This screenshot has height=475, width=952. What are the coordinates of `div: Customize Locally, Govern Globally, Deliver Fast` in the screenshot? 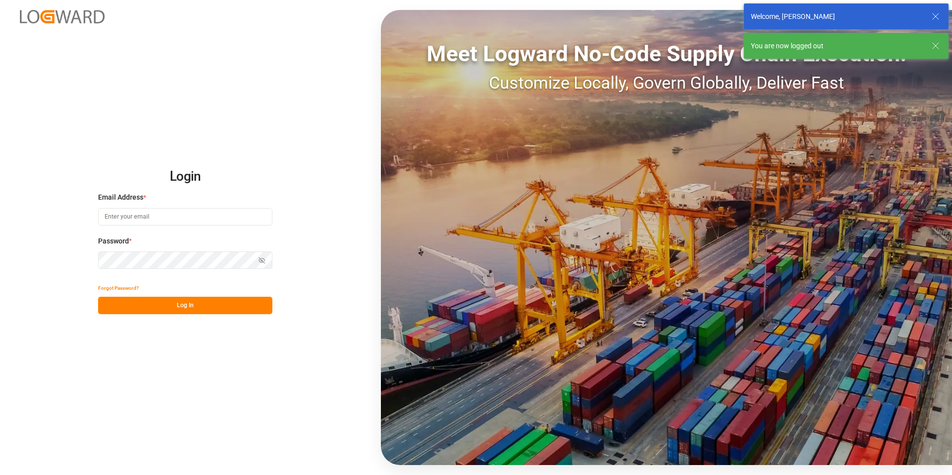 It's located at (666, 83).